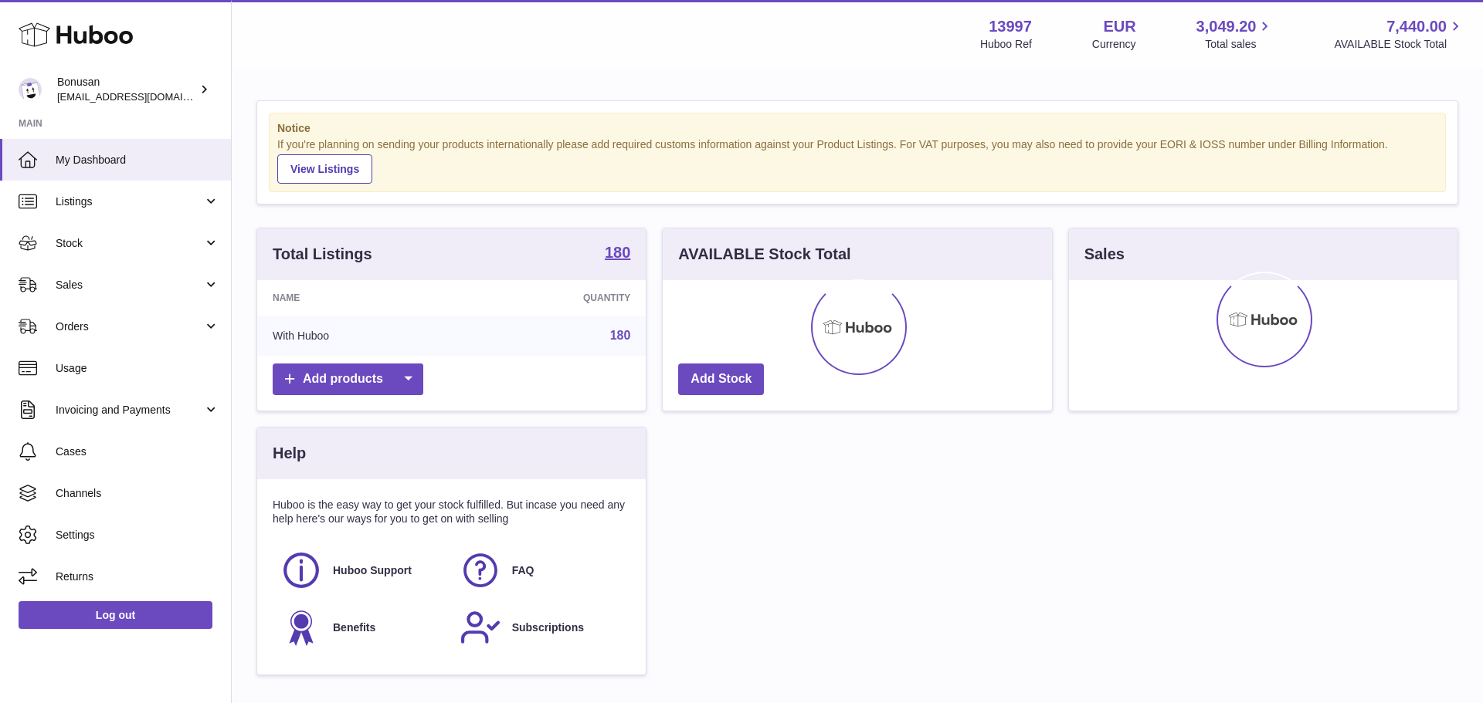 The height and width of the screenshot is (703, 1483). I want to click on strong: 180, so click(617, 252).